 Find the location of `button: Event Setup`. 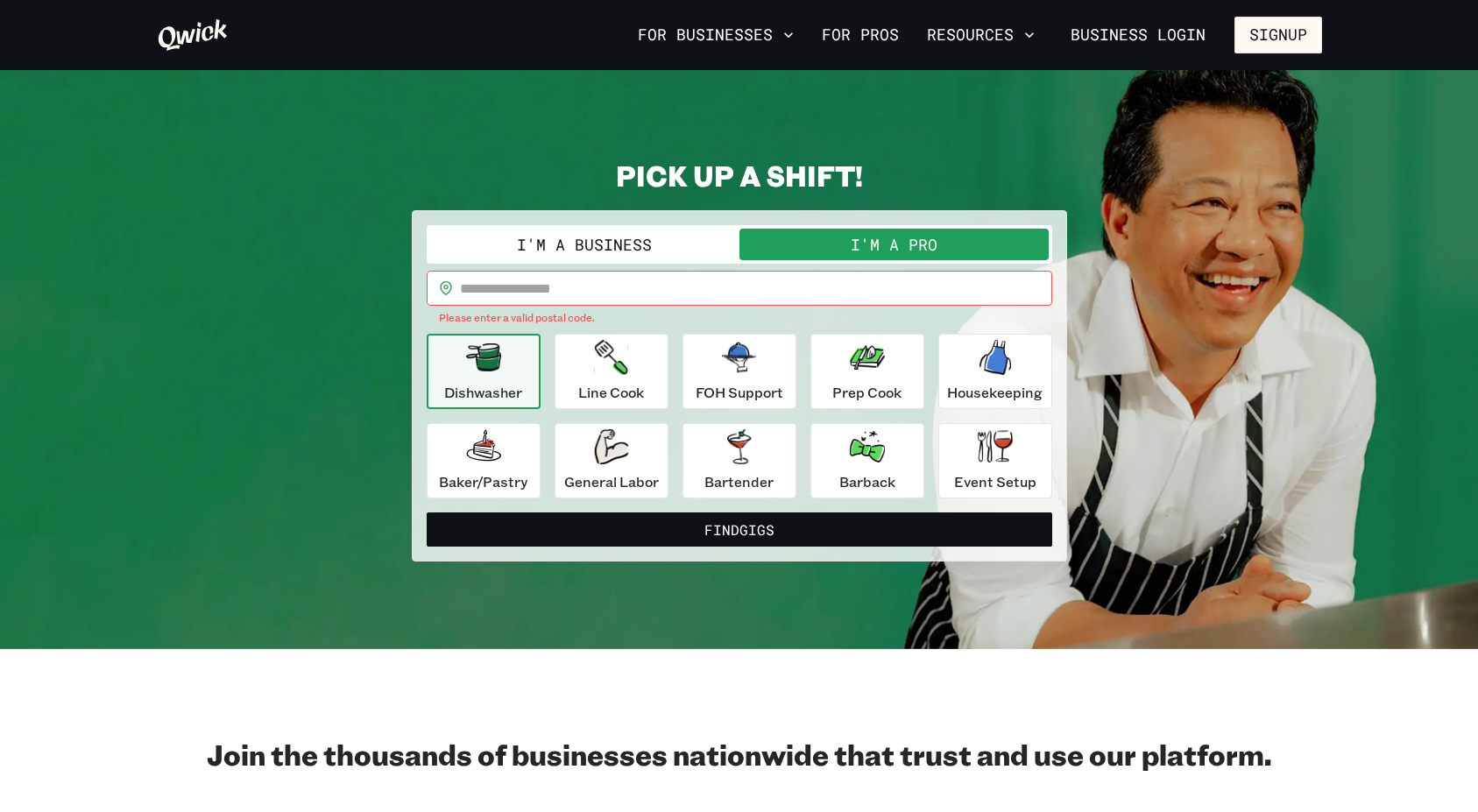

button: Event Setup is located at coordinates (995, 461).